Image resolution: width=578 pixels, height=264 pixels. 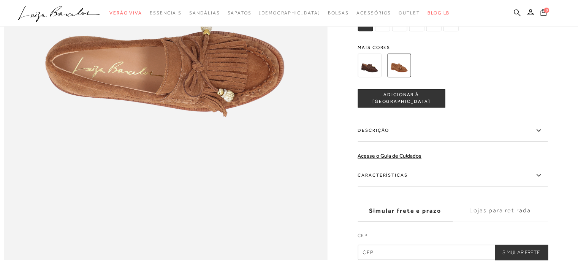 What do you see at coordinates (453, 238) in the screenshot?
I see `label: CEP` at bounding box center [453, 238].